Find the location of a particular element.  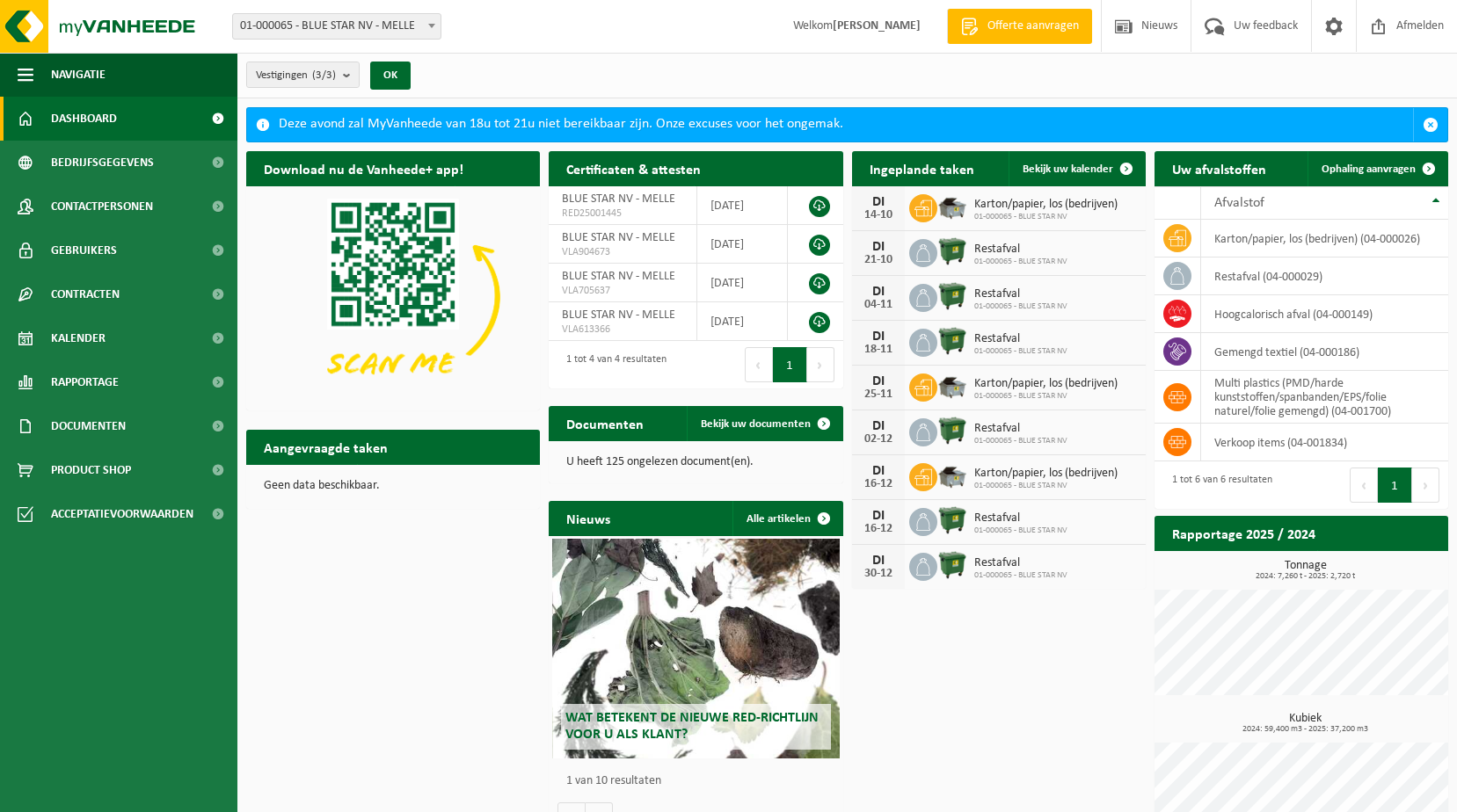

h2: Nieuws is located at coordinates (588, 517).